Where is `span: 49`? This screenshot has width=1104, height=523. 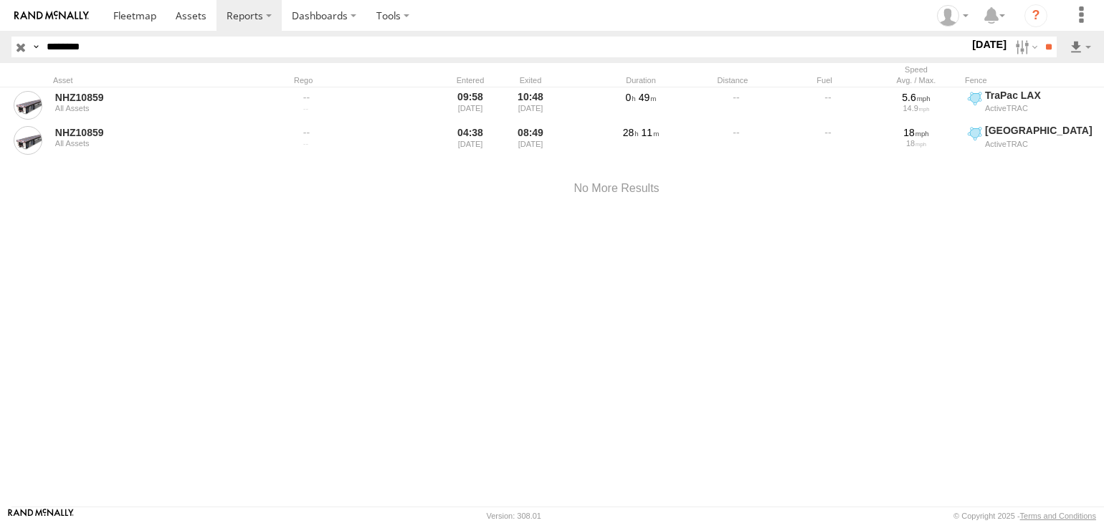
span: 49 is located at coordinates (647, 97).